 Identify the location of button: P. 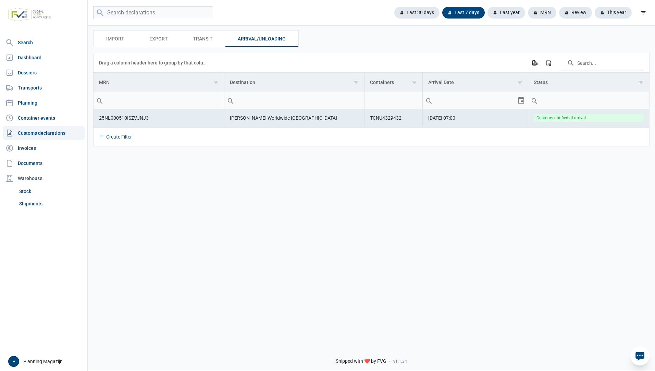
(14, 361).